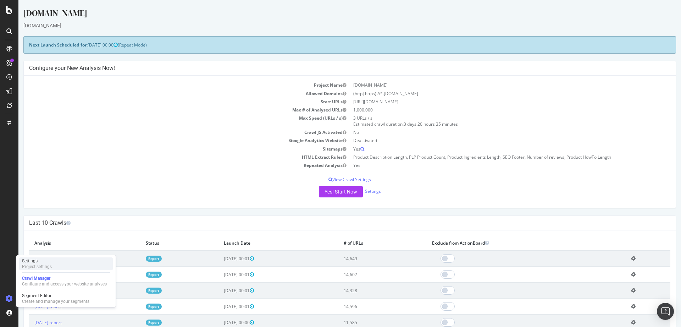 The width and height of the screenshot is (681, 327). What do you see at coordinates (56, 296) in the screenshot?
I see `div: Segment Editor` at bounding box center [56, 296].